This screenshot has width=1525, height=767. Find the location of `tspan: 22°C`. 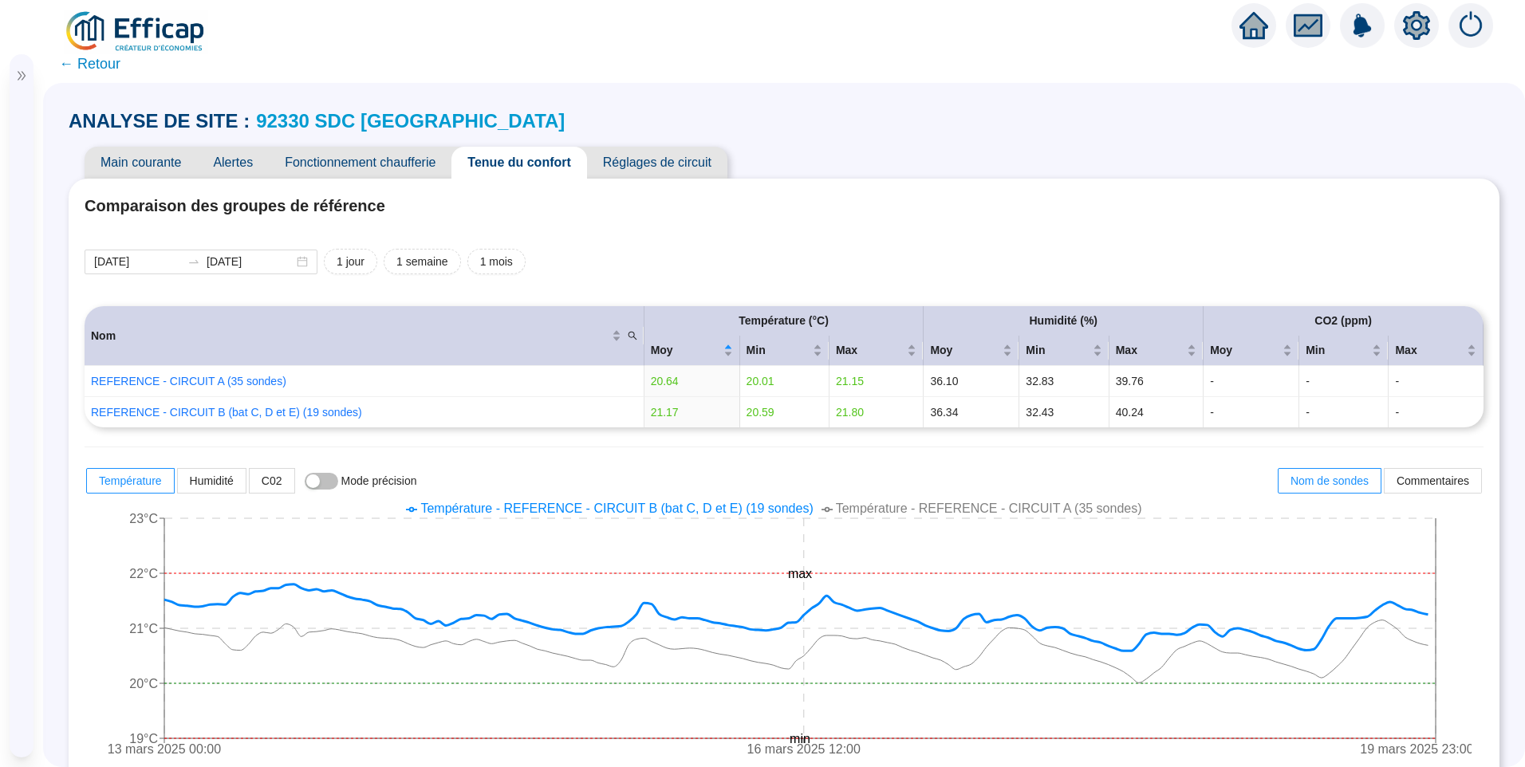

tspan: 22°C is located at coordinates (144, 574).